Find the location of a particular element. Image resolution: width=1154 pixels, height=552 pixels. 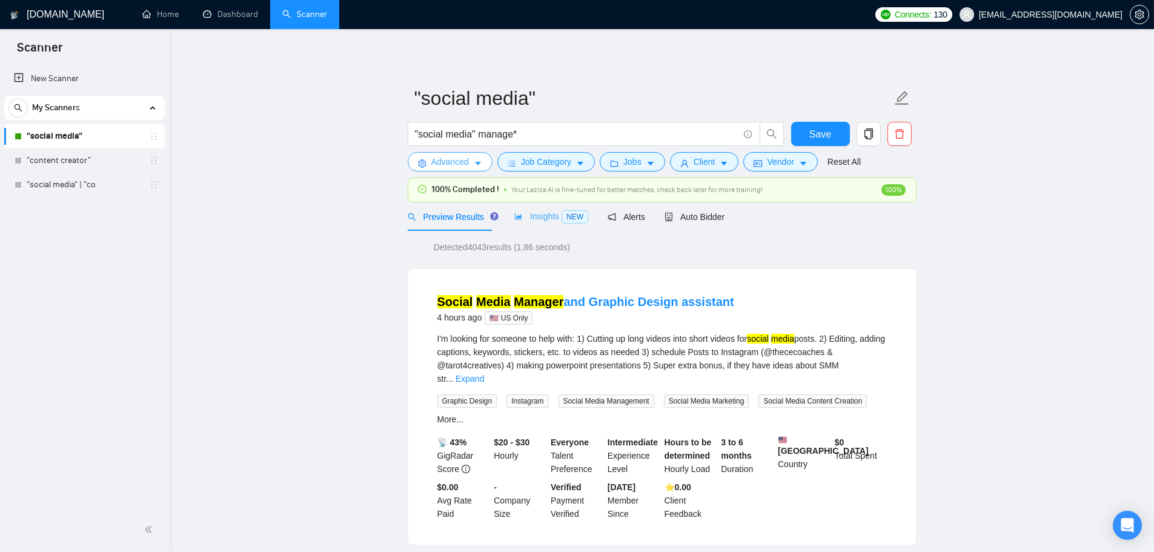

span: robot is located at coordinates (669, 217).